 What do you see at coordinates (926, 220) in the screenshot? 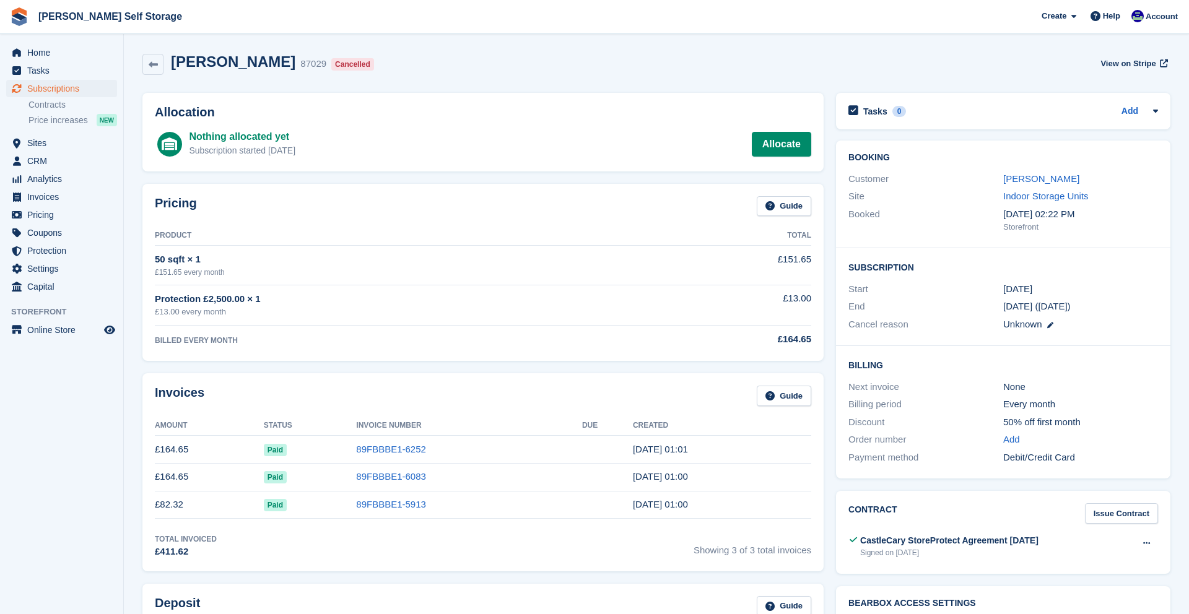
I see `div: Booked` at bounding box center [926, 220].